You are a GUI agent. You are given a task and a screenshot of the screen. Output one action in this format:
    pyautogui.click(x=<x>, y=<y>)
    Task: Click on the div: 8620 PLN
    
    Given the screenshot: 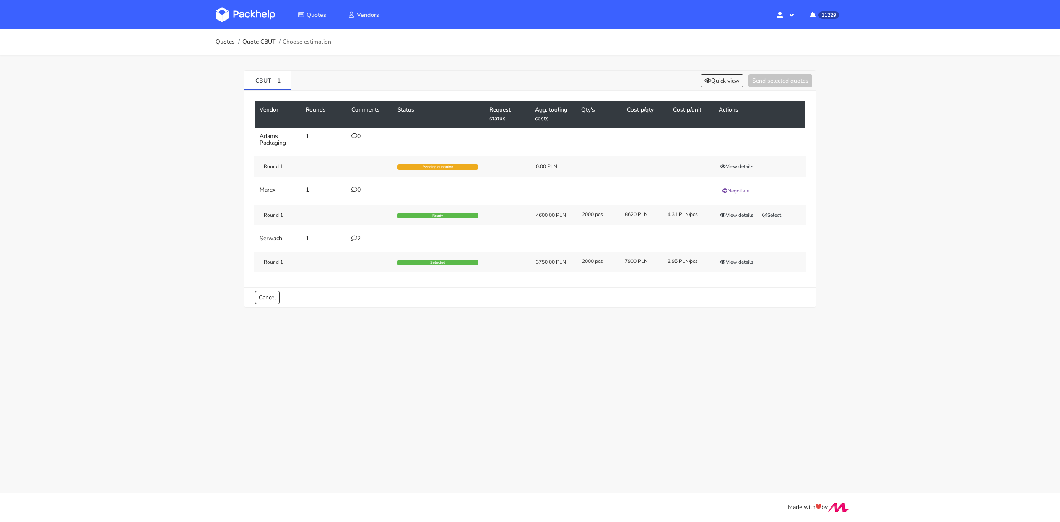 What is the action you would take?
    pyautogui.click(x=640, y=214)
    